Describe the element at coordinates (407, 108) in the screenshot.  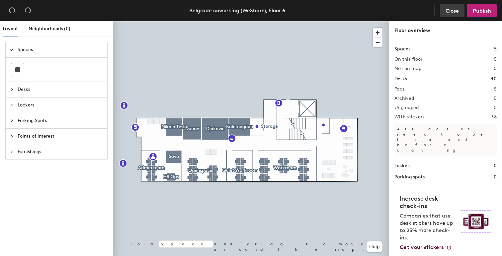
I see `h2: Ungrouped` at that location.